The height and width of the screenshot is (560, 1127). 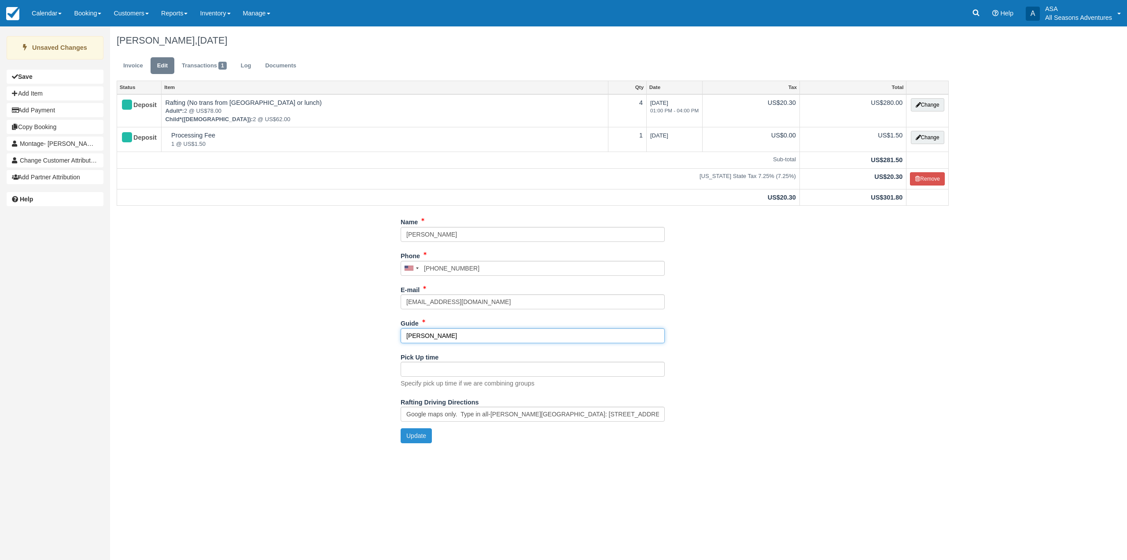 I want to click on label: Rafting Driving Directions, so click(x=440, y=401).